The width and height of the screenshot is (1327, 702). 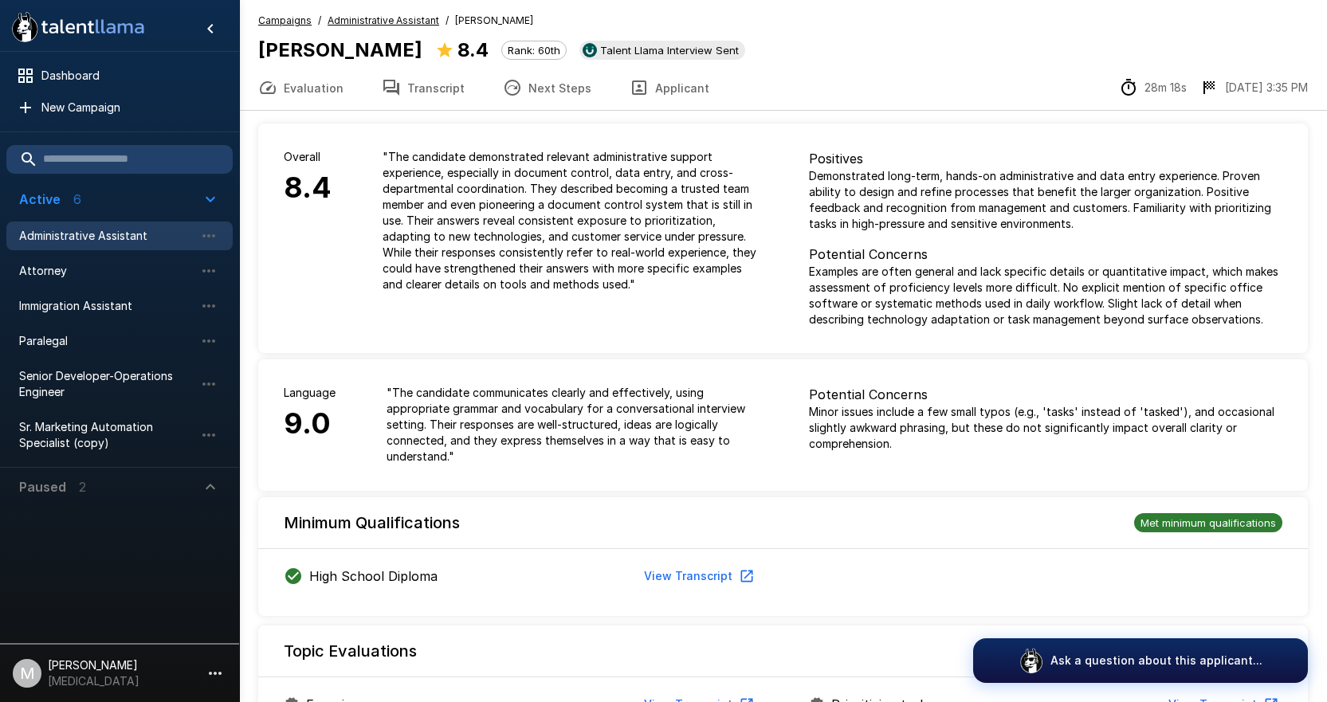 What do you see at coordinates (1253, 88) in the screenshot?
I see `div: The date and time when the interview was completed` at bounding box center [1253, 88].